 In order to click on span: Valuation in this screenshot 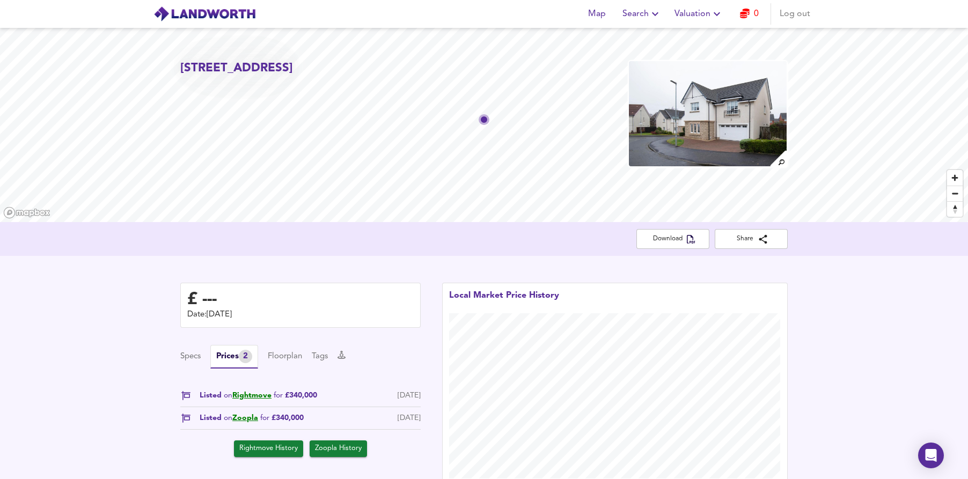, I will do `click(699, 14)`.